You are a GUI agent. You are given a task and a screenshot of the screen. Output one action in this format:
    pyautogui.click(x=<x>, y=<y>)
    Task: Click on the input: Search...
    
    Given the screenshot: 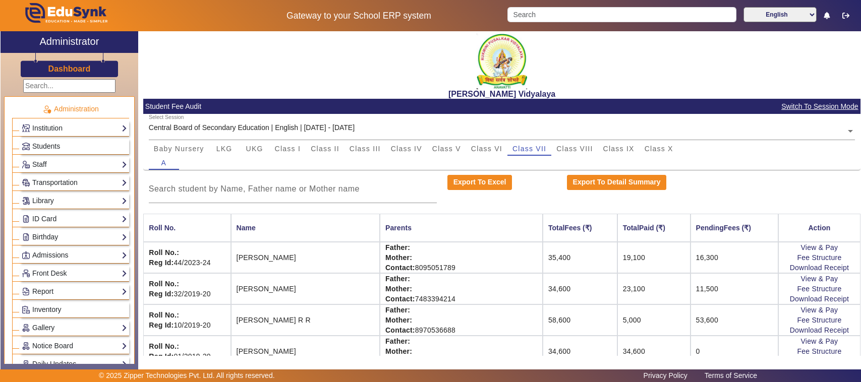 What is the action you would take?
    pyautogui.click(x=69, y=86)
    